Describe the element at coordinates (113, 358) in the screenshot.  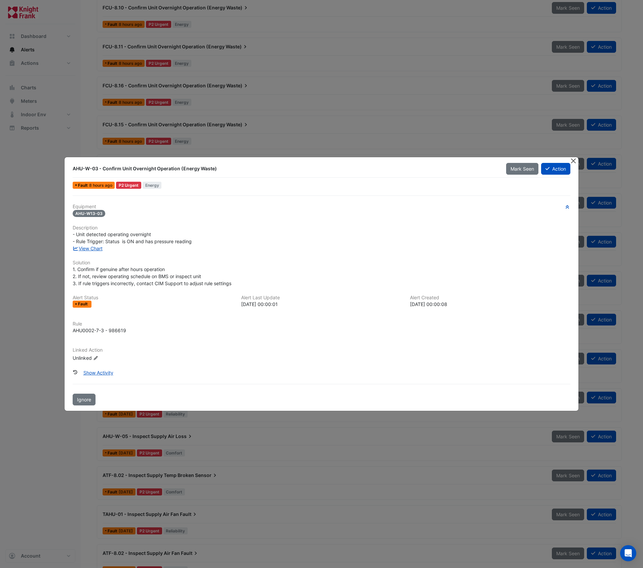
I see `div: Unlinked` at that location.